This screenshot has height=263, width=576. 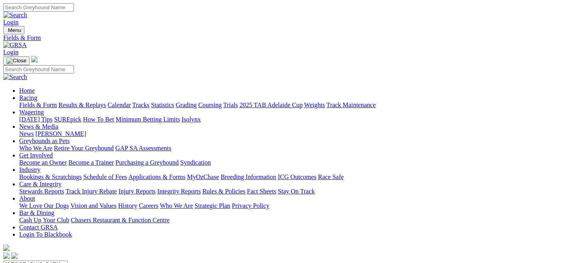 I want to click on a: Track Maintenance, so click(x=351, y=105).